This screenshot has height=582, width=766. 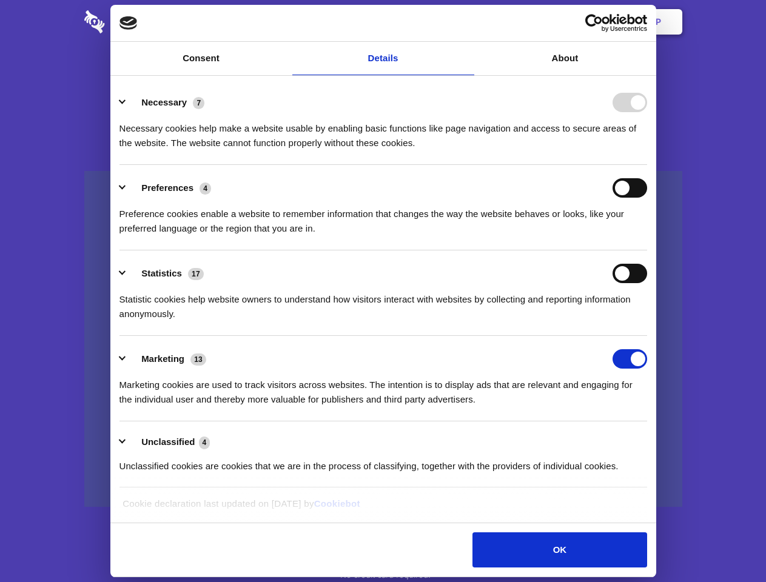 What do you see at coordinates (166, 102) in the screenshot?
I see `button: Necessary (7)` at bounding box center [166, 102].